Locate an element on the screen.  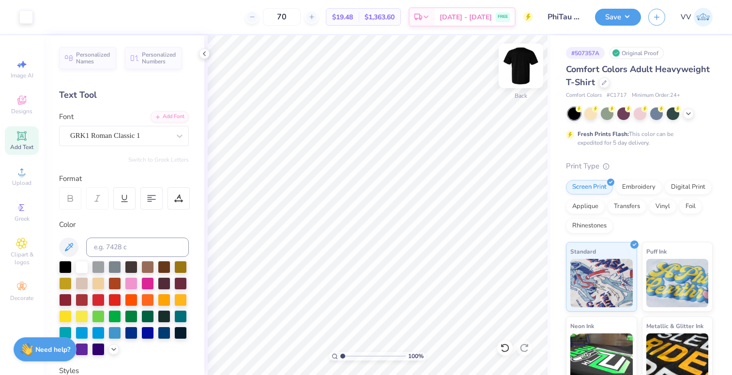
input: e.g. 7428 c is located at coordinates (137, 247).